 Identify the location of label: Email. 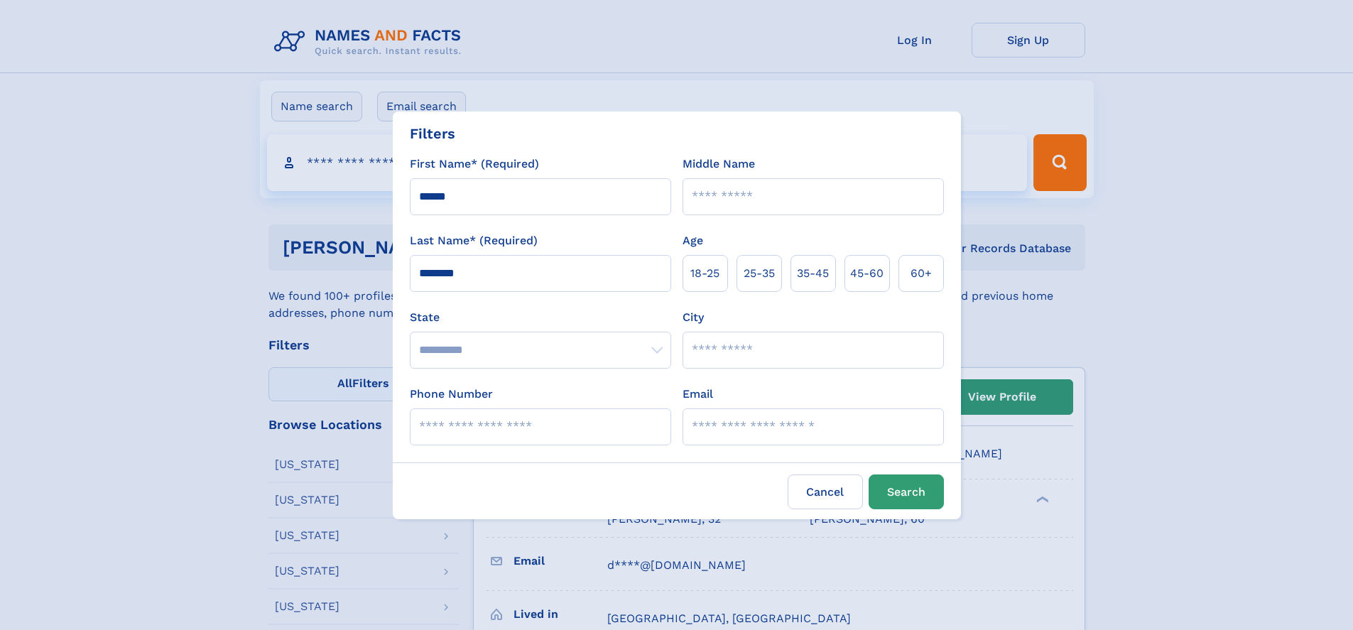
(698, 394).